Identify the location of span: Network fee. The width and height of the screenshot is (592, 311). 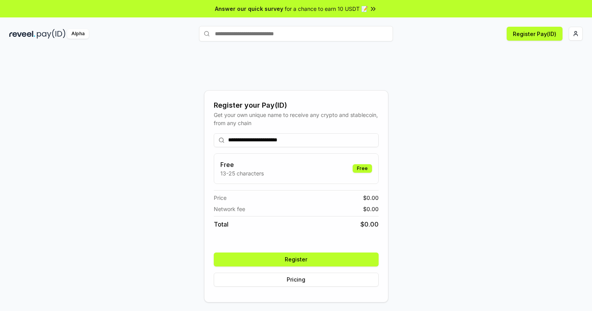
(229, 209).